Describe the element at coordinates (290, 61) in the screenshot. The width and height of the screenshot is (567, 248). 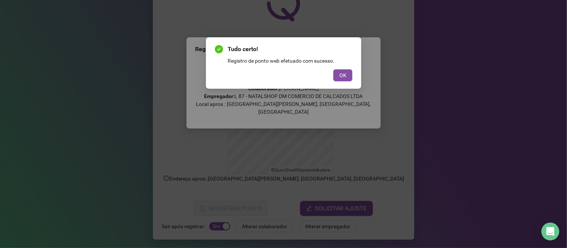
I see `div: Registro de ponto web efetuado com sucesso.` at that location.